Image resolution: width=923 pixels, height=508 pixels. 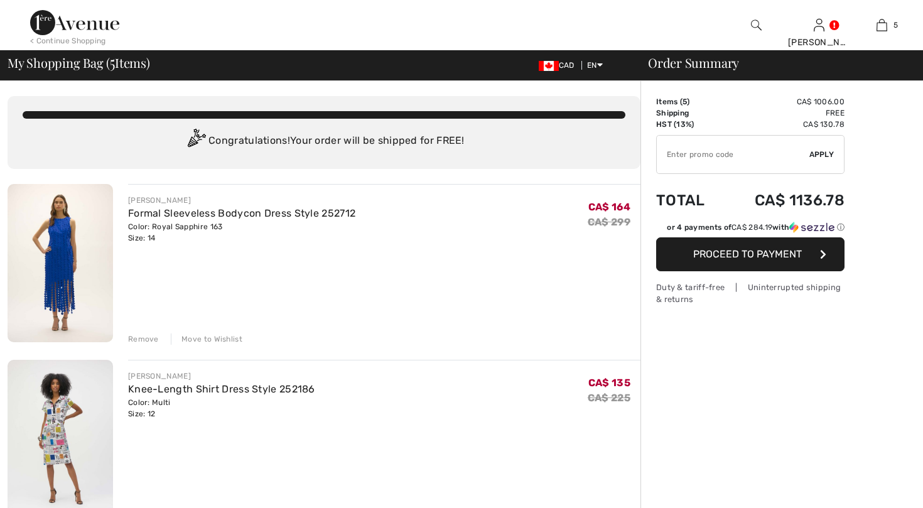 I want to click on td: Total, so click(x=689, y=200).